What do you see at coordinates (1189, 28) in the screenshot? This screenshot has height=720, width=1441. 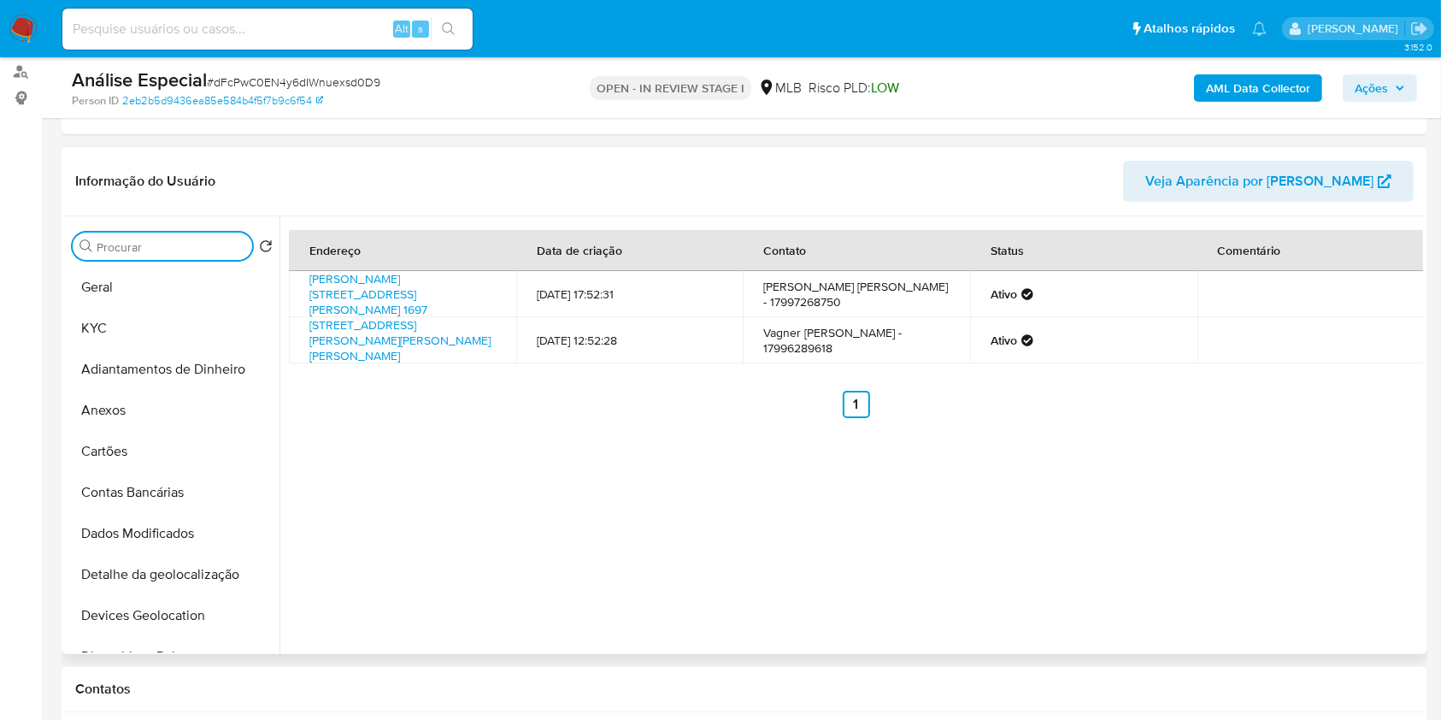 I see `span: Atalhos rápidos` at bounding box center [1189, 28].